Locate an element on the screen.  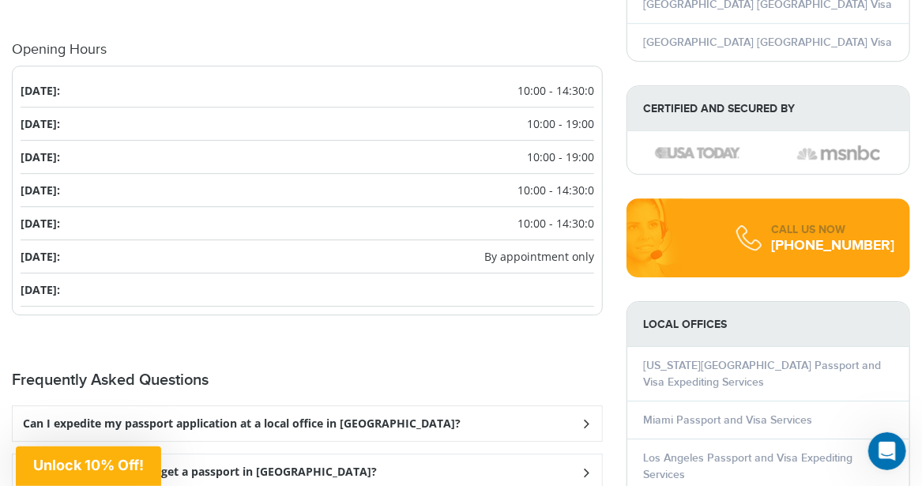
h4: Opening Hours is located at coordinates (307, 50).